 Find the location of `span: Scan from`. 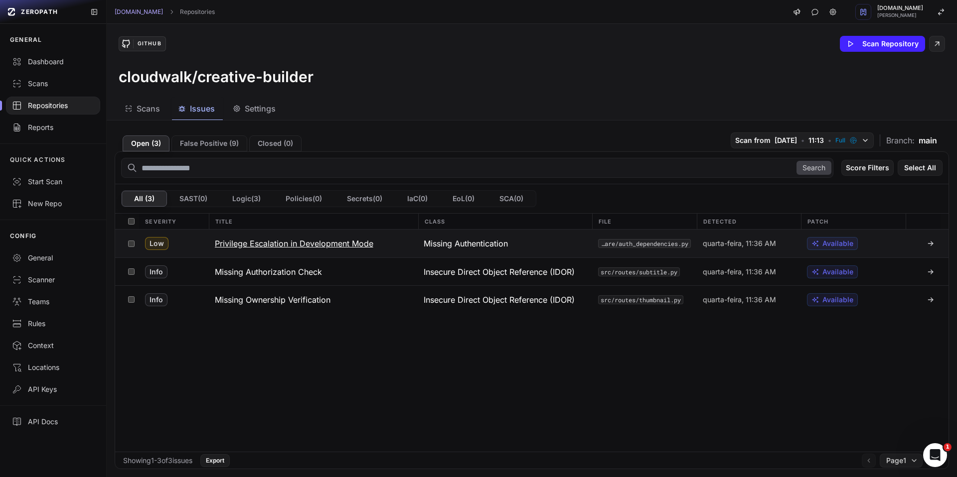

span: Scan from is located at coordinates (752, 141).